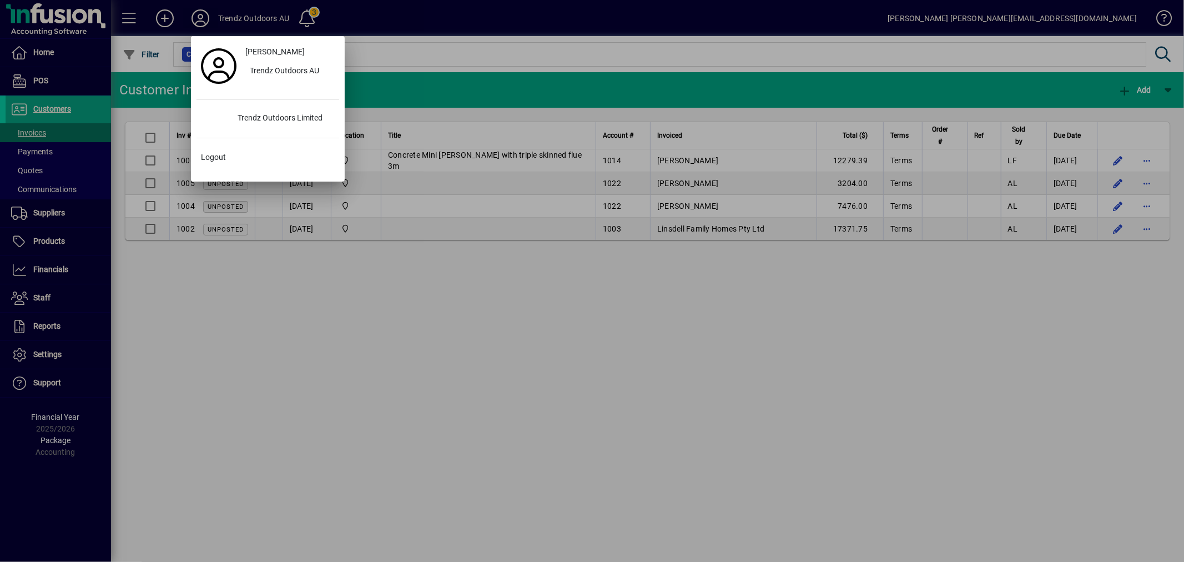  What do you see at coordinates (284, 119) in the screenshot?
I see `div: Trendz Outdoors Limited` at bounding box center [284, 119].